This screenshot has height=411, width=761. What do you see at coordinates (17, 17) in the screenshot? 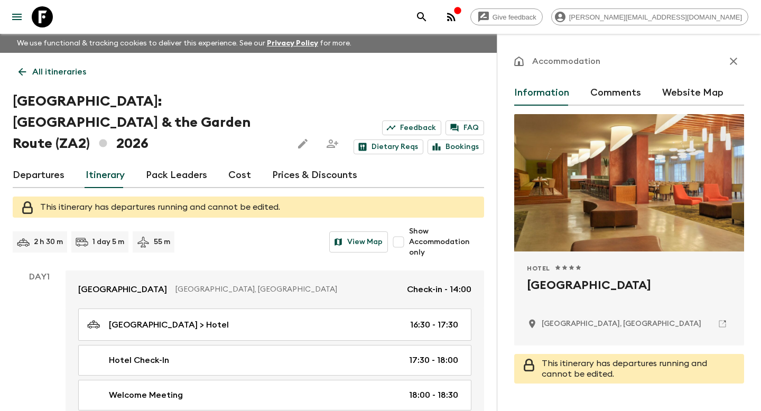
I see `button: menu` at bounding box center [17, 17].